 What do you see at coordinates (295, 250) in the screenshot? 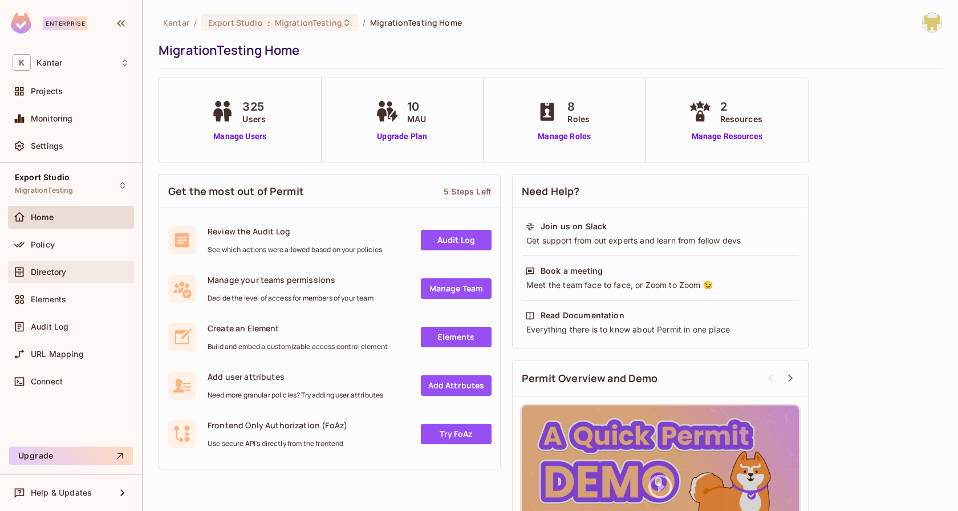
I see `span: See which actions were allowed based on your policies` at bounding box center [295, 250].